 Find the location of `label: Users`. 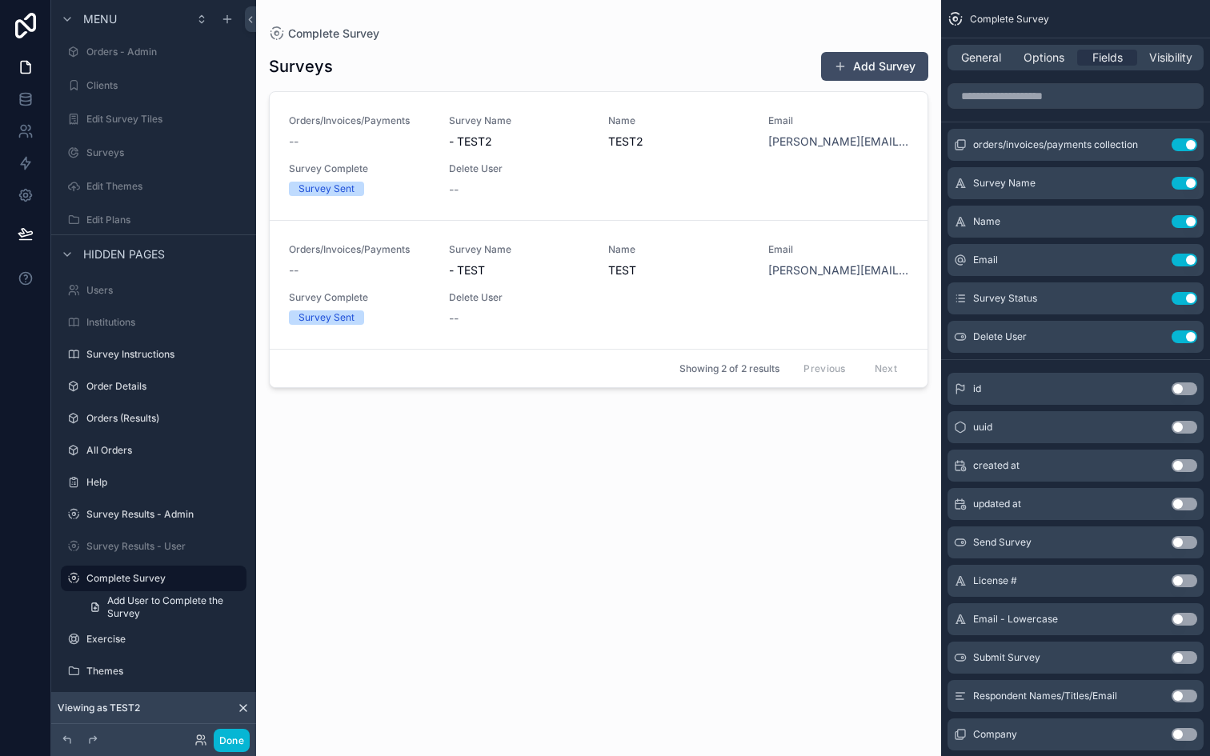

label: Users is located at coordinates (165, 291).